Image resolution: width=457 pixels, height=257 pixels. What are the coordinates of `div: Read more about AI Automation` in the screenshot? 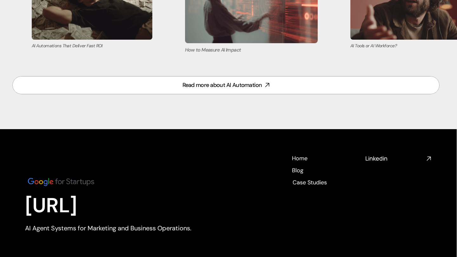 It's located at (222, 85).